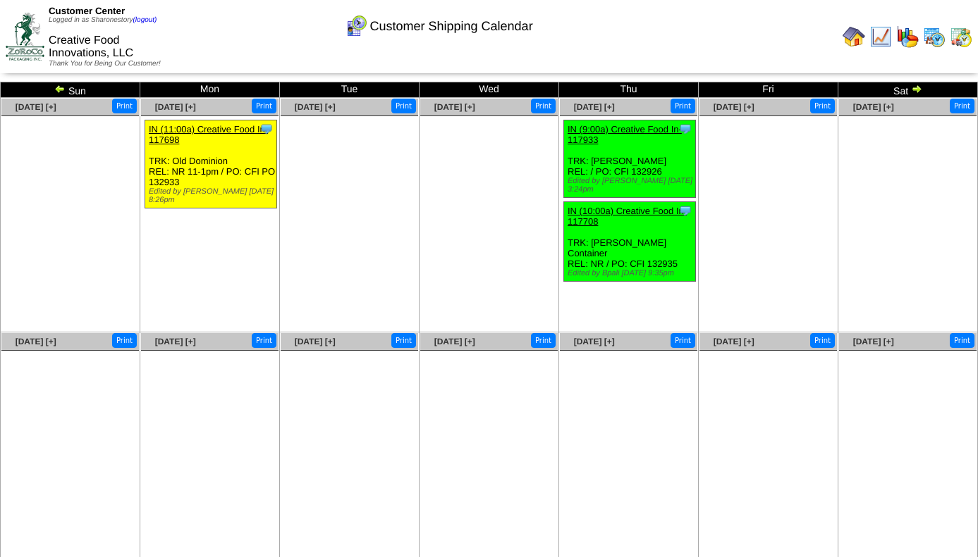  What do you see at coordinates (627, 216) in the screenshot?
I see `a: IN (10:00a) Creative Food In-117708` at bounding box center [627, 216].